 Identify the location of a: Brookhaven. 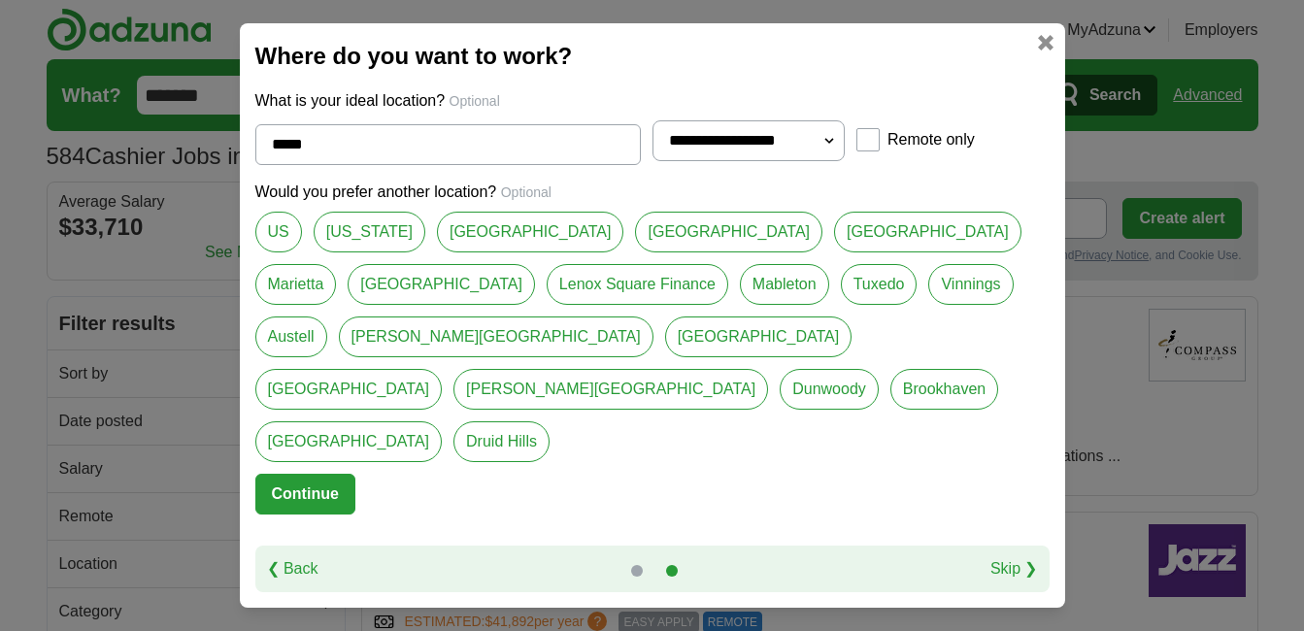
(944, 389).